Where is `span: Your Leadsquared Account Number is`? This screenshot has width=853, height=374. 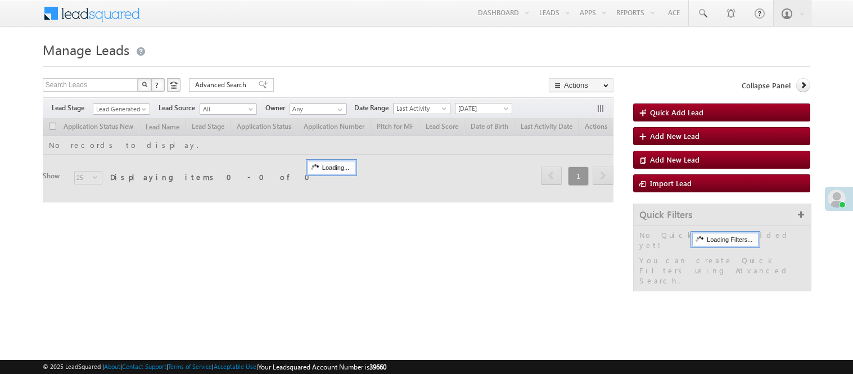 span: Your Leadsquared Account Number is is located at coordinates (322, 367).